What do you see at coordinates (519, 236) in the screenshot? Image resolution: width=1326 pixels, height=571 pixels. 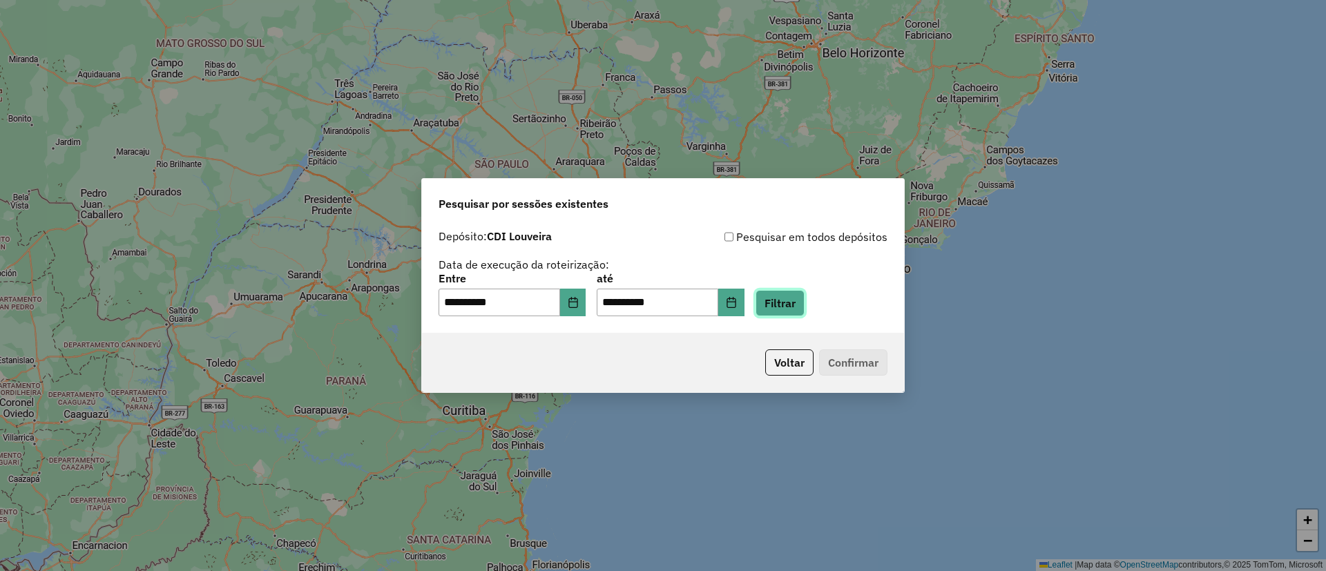 I see `strong: CDI Louveira` at bounding box center [519, 236].